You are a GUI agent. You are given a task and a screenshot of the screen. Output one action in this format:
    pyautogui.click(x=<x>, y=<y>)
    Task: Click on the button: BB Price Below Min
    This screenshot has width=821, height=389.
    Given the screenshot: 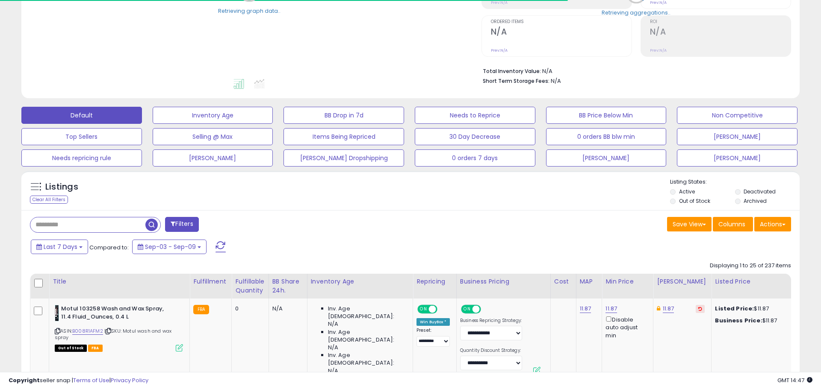 What is the action you would take?
    pyautogui.click(x=606, y=115)
    